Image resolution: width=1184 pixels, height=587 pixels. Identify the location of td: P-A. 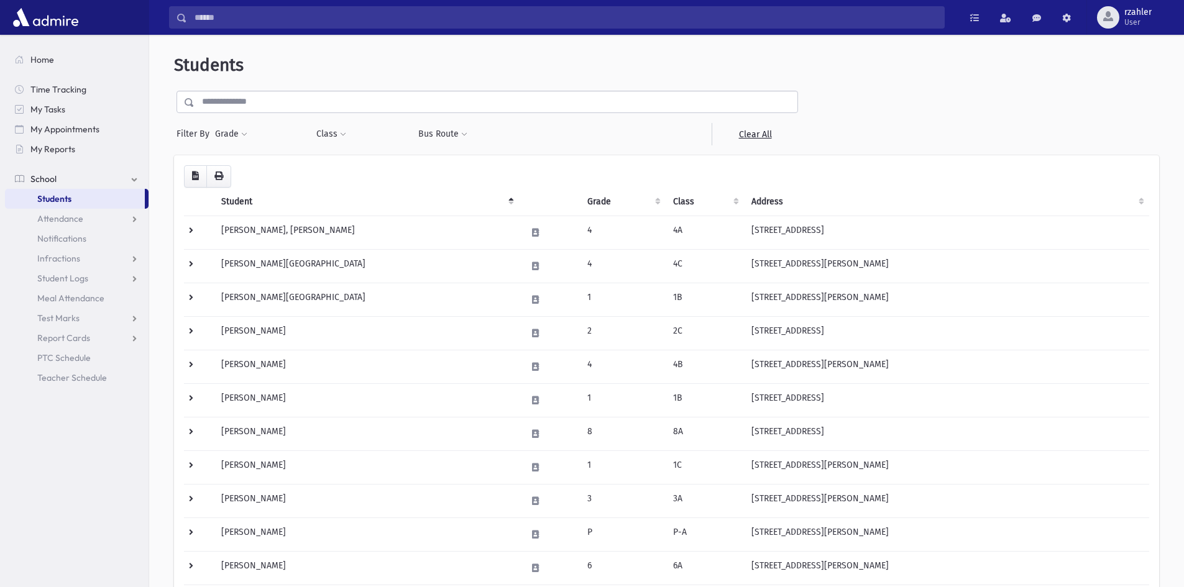
(705, 535).